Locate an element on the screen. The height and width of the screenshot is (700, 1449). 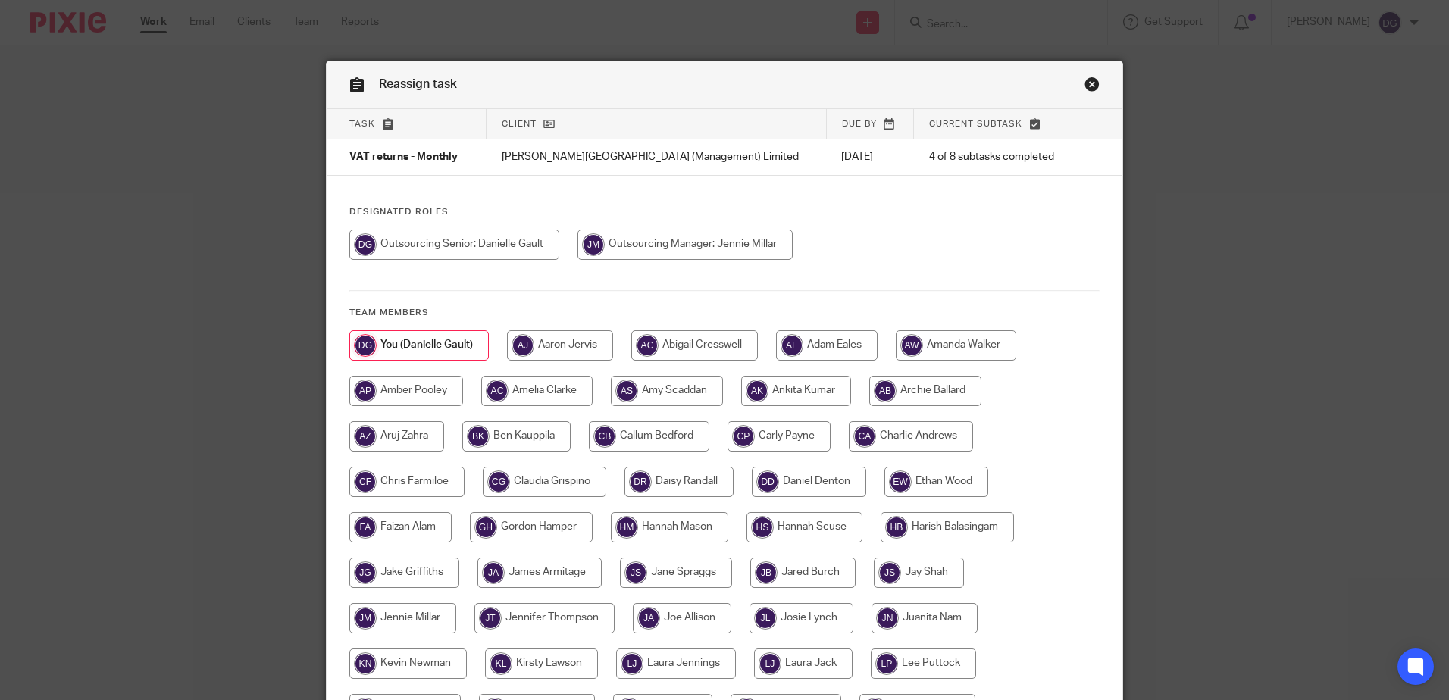
span: Reassign task is located at coordinates (418, 84).